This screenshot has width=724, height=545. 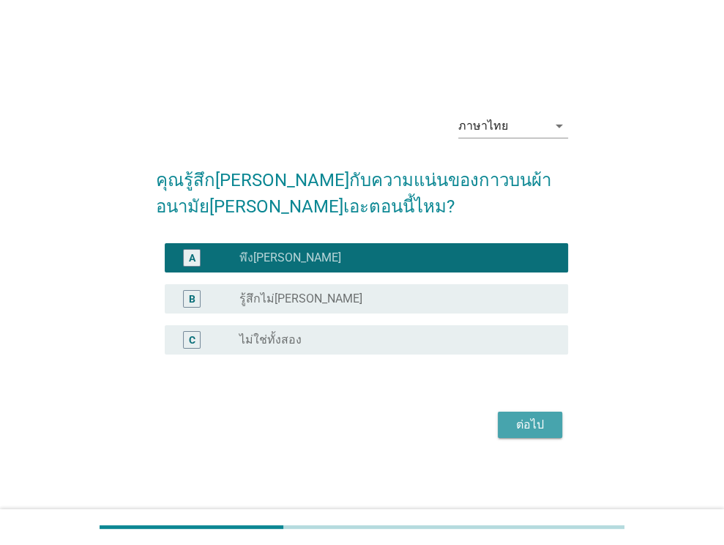 What do you see at coordinates (270, 340) in the screenshot?
I see `label: ไม่ใช่ทั้งสอง` at bounding box center [270, 340].